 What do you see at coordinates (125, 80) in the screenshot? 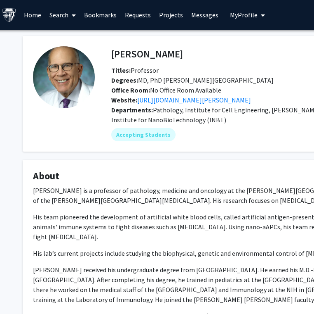
I see `b: Degrees:` at bounding box center [125, 80].